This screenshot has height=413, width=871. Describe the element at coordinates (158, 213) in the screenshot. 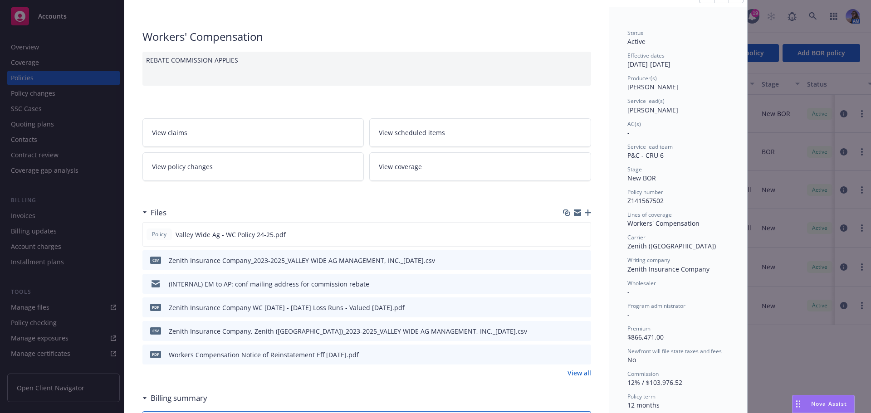

I see `h3: Files` at that location.